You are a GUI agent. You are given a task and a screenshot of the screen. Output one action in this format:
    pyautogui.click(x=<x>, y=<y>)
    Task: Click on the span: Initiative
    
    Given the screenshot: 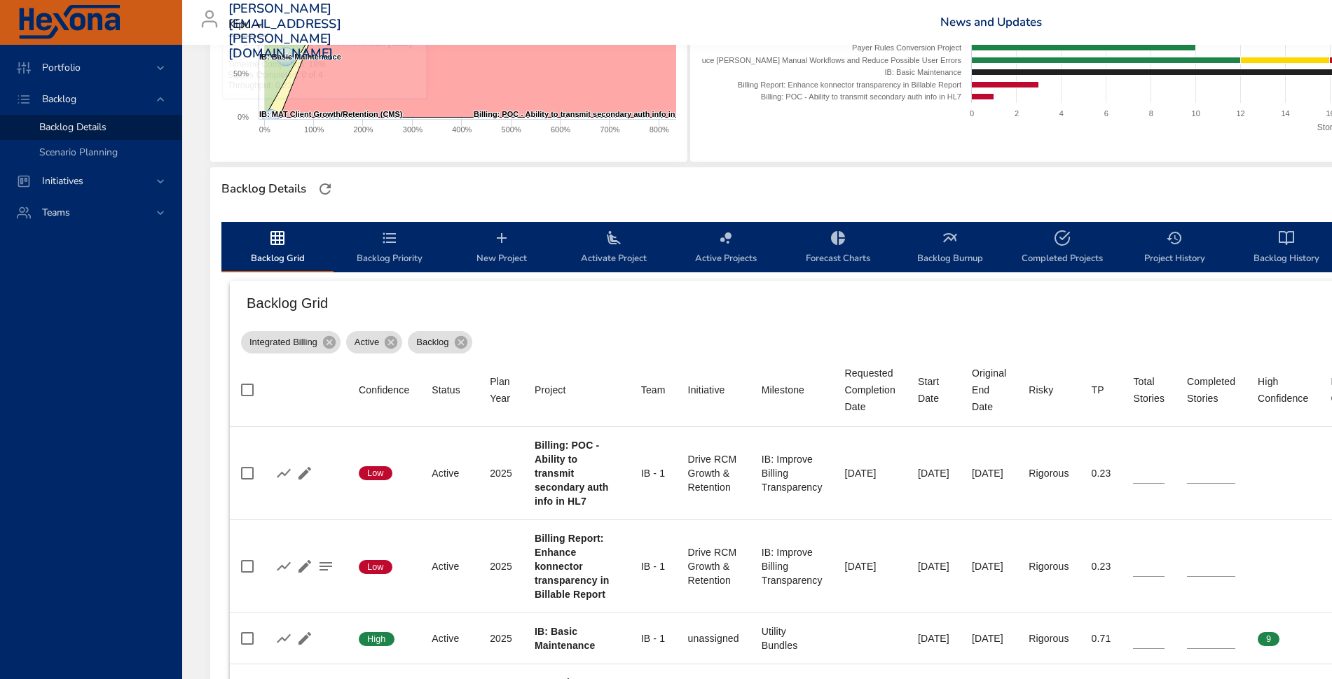 What is the action you would take?
    pyautogui.click(x=713, y=390)
    